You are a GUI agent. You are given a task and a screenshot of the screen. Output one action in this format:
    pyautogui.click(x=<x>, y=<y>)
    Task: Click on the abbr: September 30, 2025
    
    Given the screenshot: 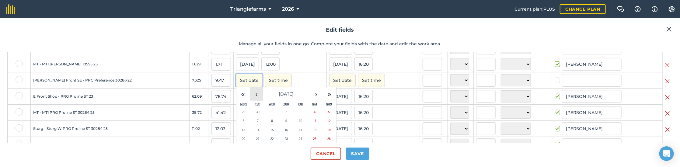 What is the action you would take?
    pyautogui.click(x=258, y=112)
    